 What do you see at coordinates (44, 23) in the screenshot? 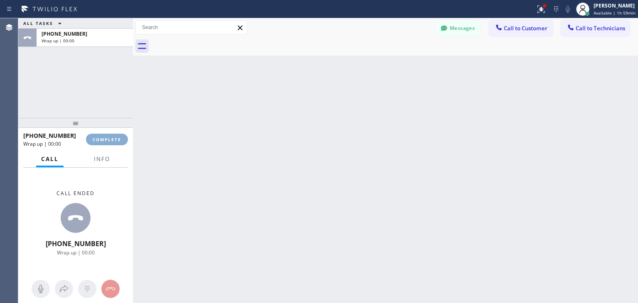
I see `button: ALL TASKS` at bounding box center [44, 23].